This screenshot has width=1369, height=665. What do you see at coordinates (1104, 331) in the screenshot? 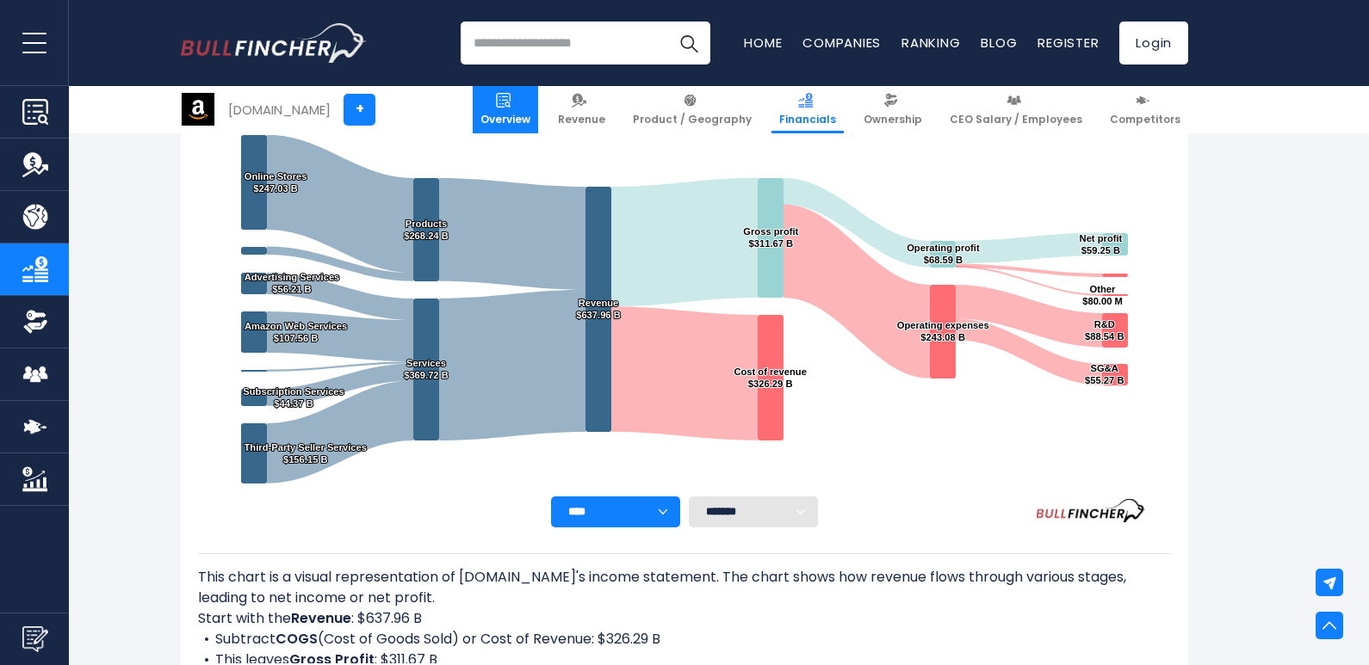
I see `text: R&D $88.54 B` at bounding box center [1104, 331].